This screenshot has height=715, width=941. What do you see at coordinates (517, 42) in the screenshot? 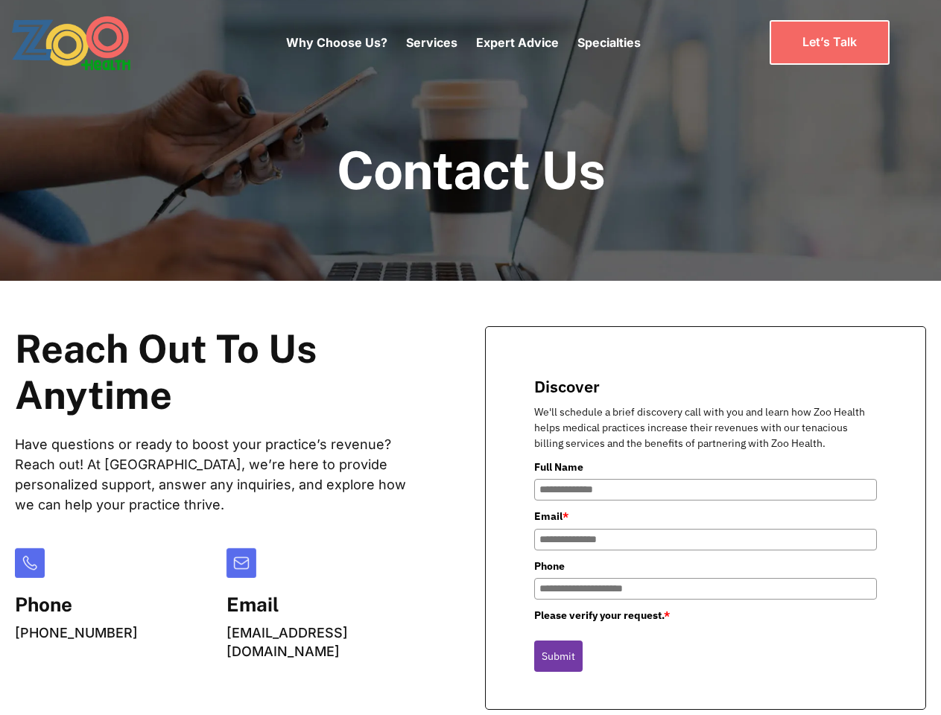
I see `a: Expert Advice` at bounding box center [517, 42].